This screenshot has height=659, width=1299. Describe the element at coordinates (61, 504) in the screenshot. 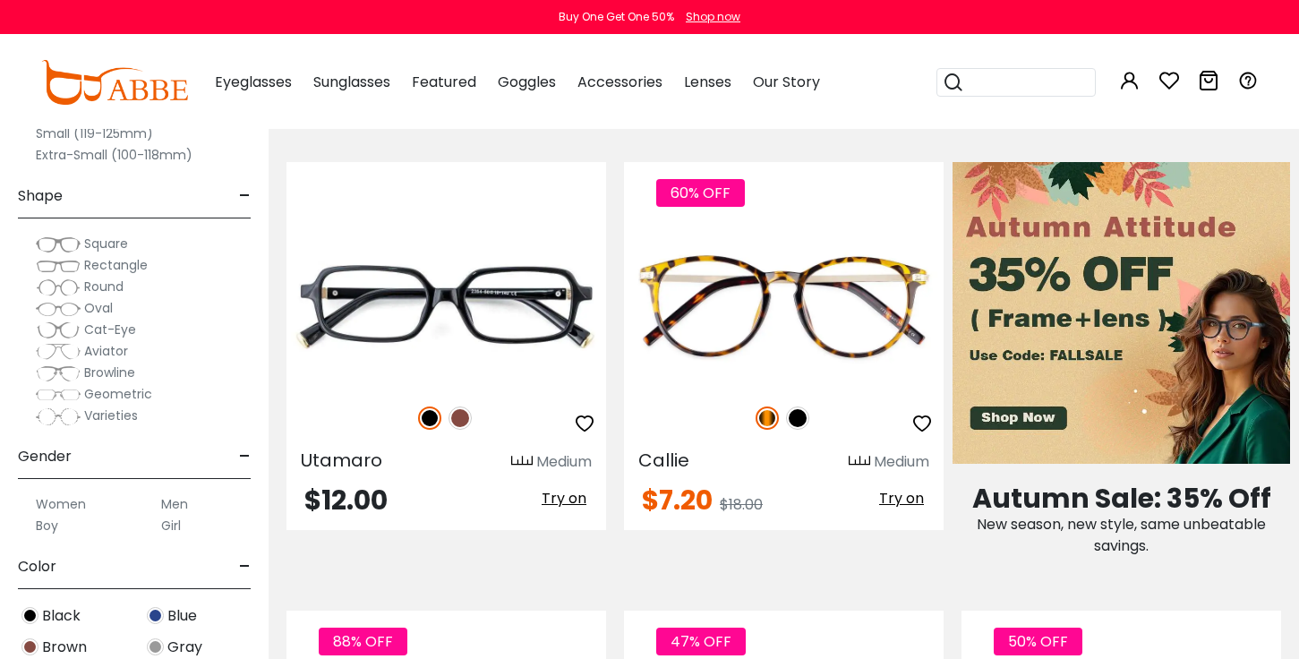

I see `label: Women` at that location.